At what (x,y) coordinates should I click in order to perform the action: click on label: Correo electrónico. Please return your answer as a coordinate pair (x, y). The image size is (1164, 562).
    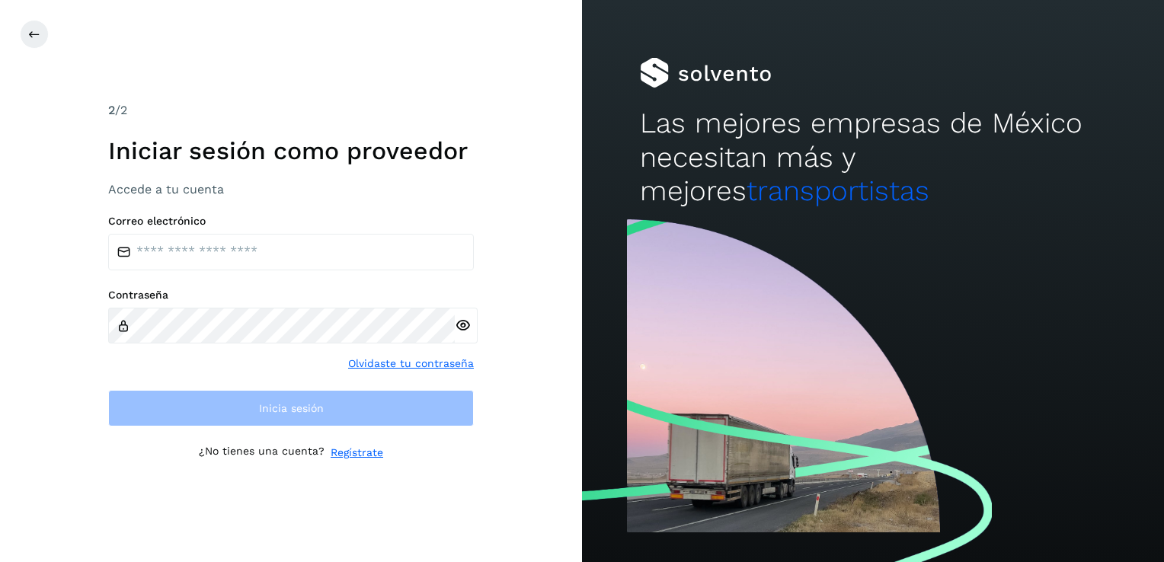
    Looking at the image, I should click on (291, 221).